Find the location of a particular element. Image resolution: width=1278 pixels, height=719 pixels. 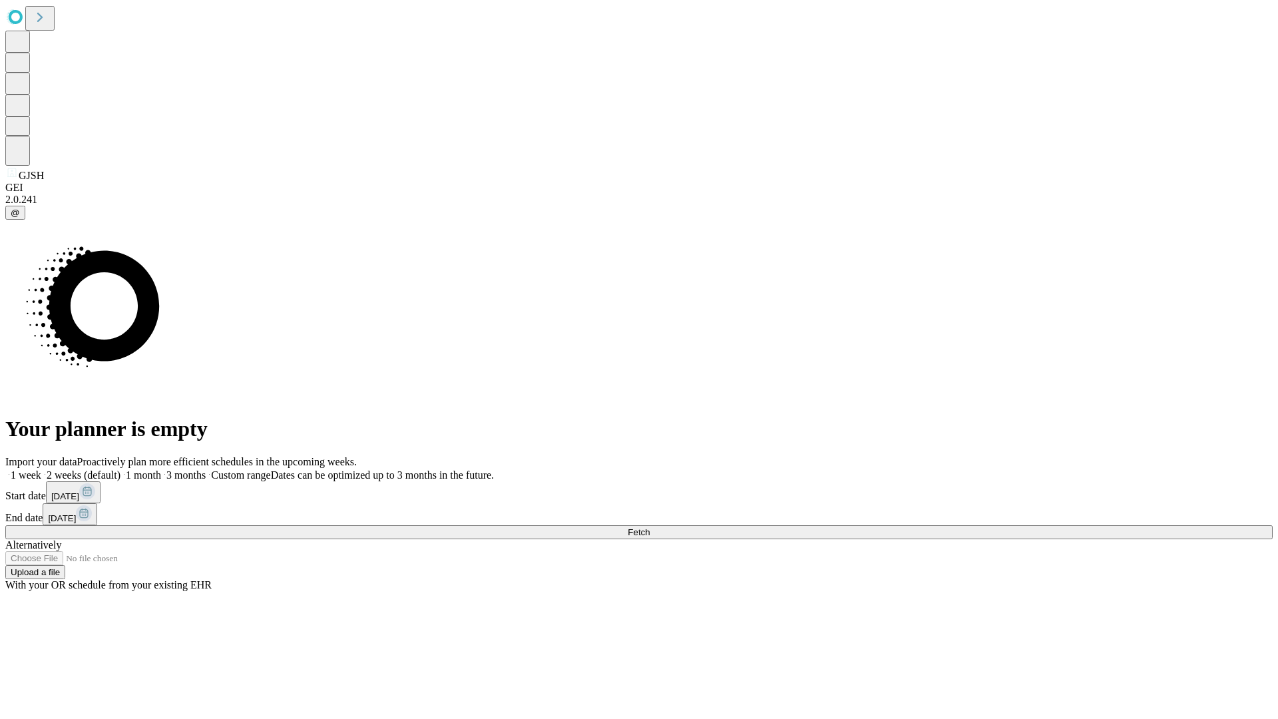

span: Dates can be optimized up to 3 months in the future. is located at coordinates (382, 475).